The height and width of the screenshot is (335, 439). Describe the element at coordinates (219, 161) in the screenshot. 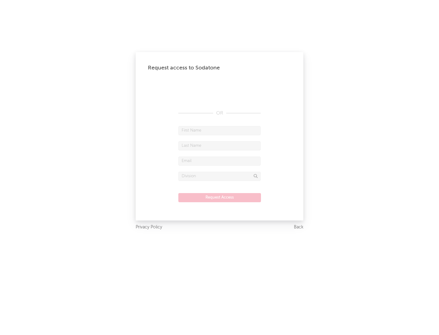

I see `input: Email` at that location.